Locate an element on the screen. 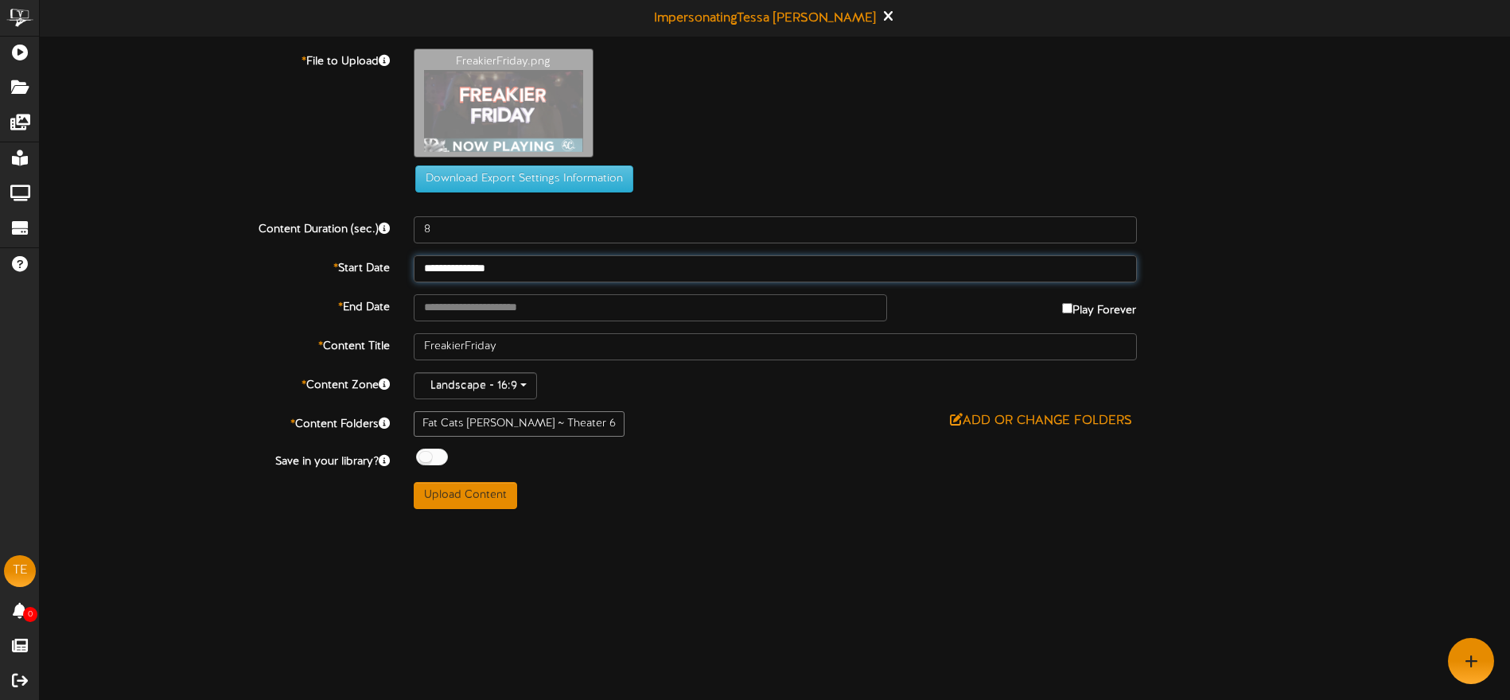 The height and width of the screenshot is (700, 1510). label: Content Folders is located at coordinates (215, 422).